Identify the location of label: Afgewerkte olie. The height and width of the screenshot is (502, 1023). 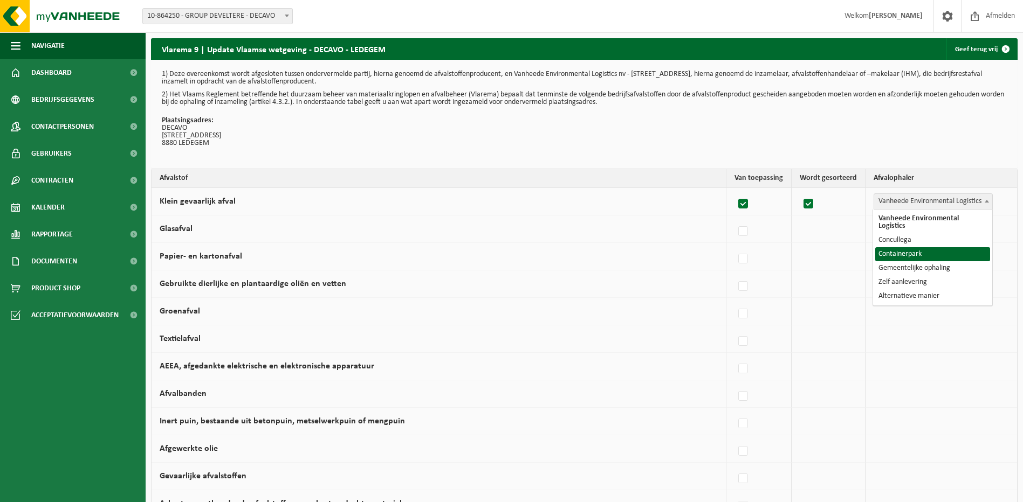
(189, 449).